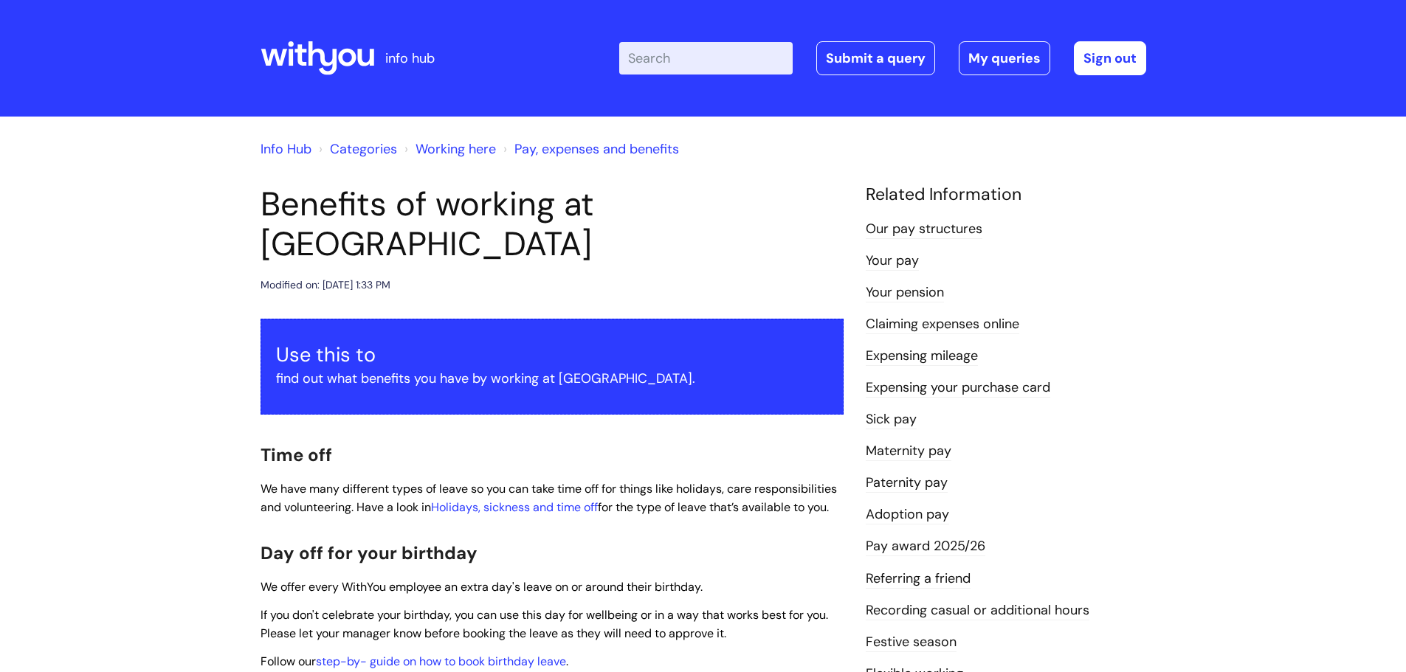 This screenshot has width=1406, height=672. Describe the element at coordinates (907, 515) in the screenshot. I see `a: Adoption pay` at that location.